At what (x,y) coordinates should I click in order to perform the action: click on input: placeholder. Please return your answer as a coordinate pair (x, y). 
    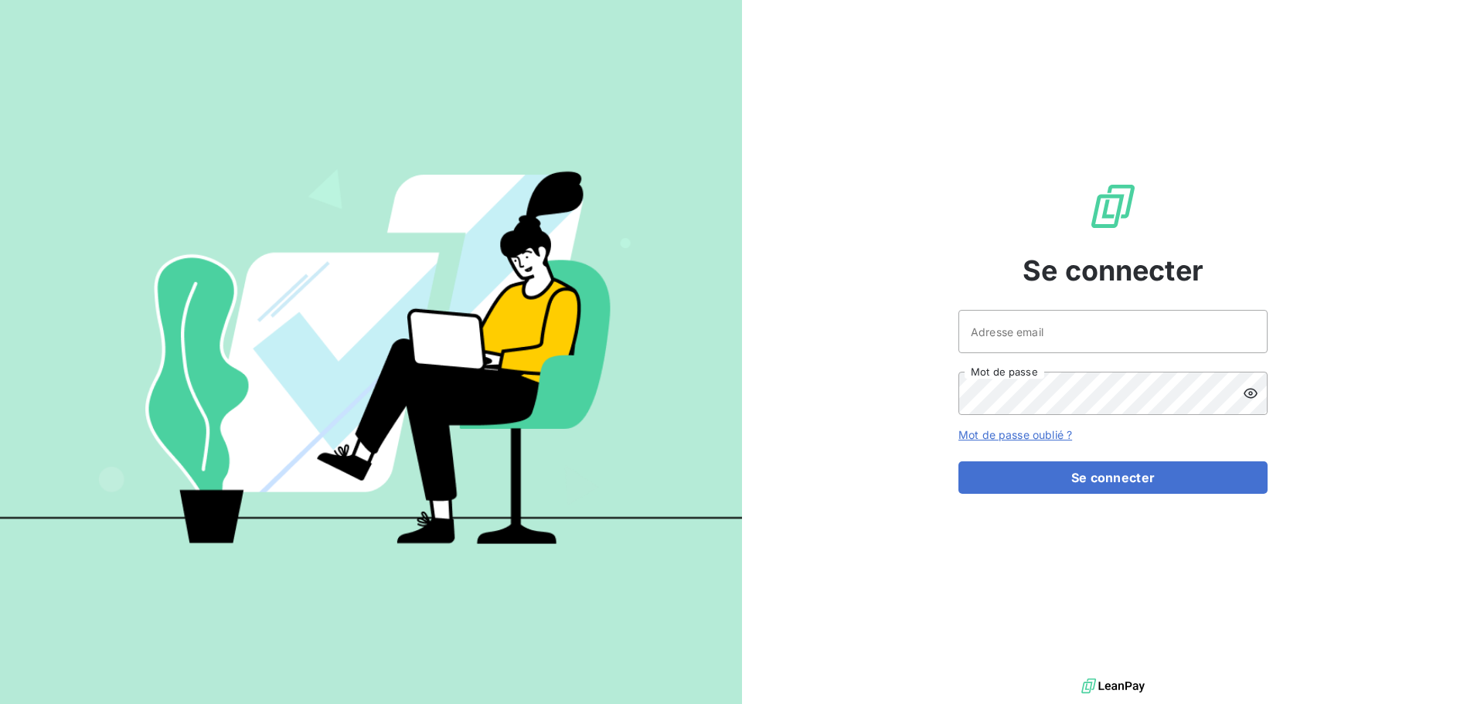
    Looking at the image, I should click on (1113, 332).